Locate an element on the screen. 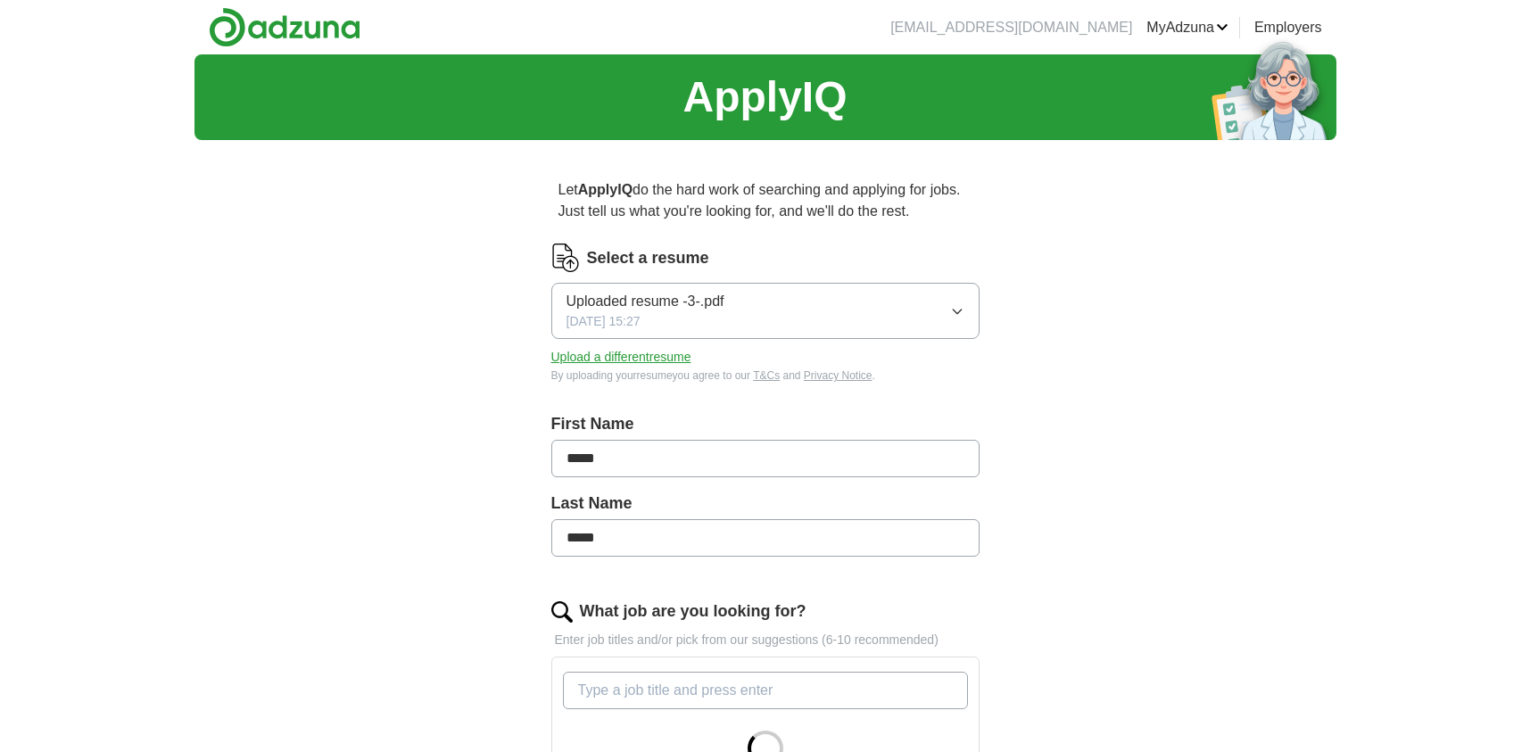 Image resolution: width=1530 pixels, height=752 pixels. a: MyAdzuna is located at coordinates (1187, 28).